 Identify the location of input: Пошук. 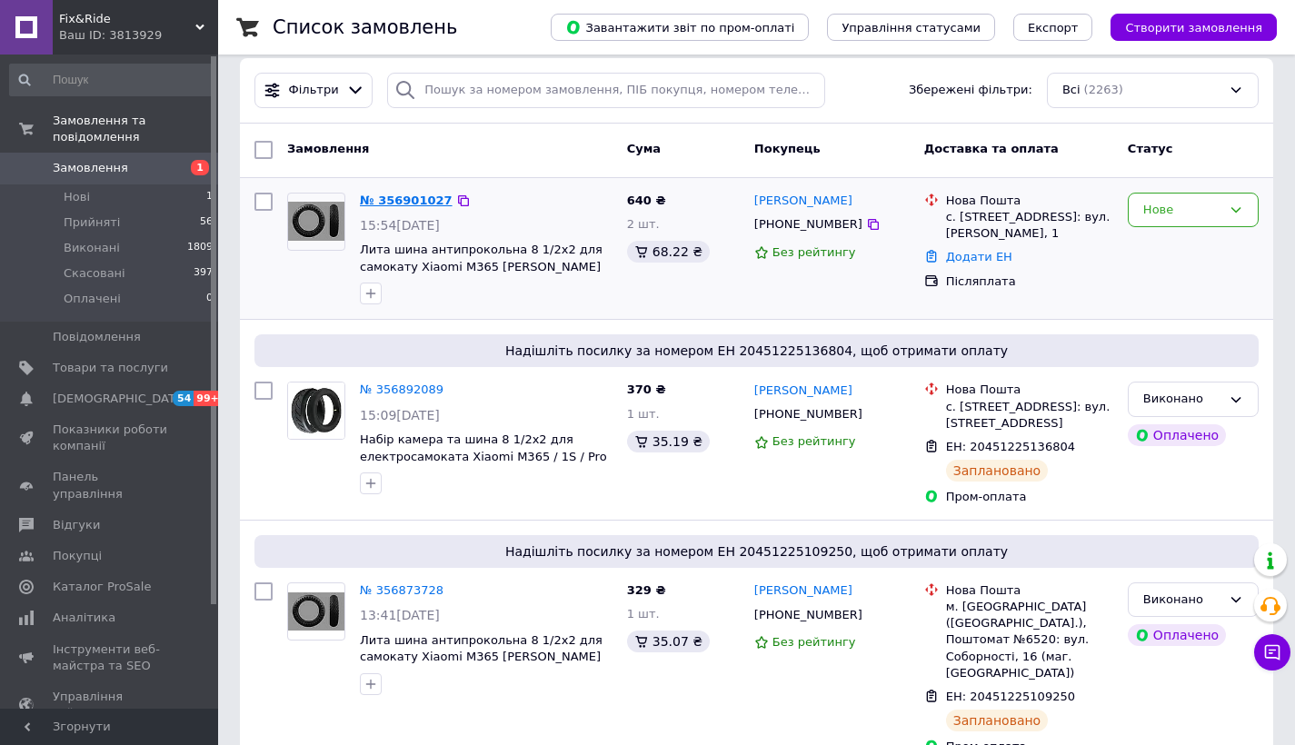
(112, 80).